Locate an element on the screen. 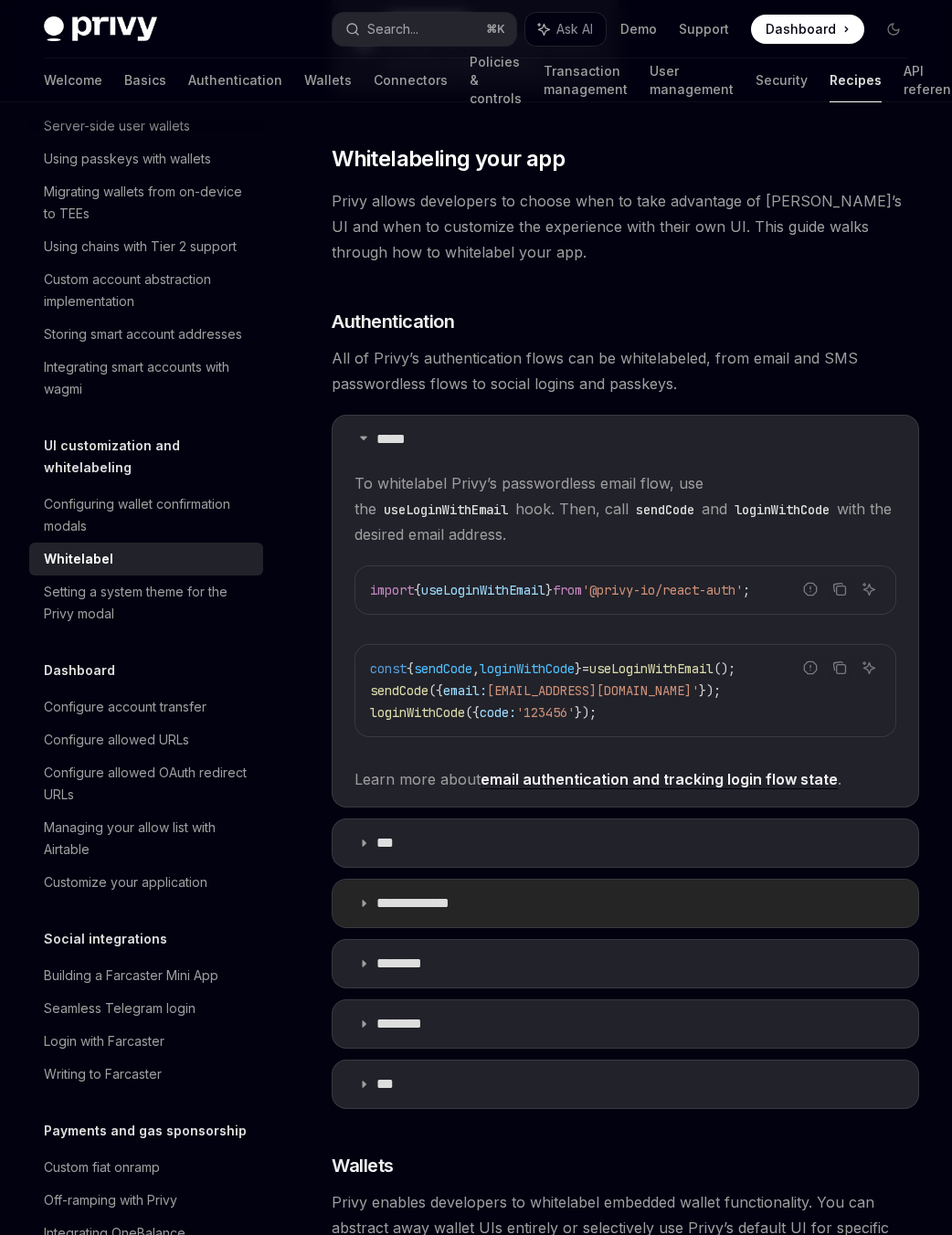 The width and height of the screenshot is (952, 1235). span: email: is located at coordinates (465, 691).